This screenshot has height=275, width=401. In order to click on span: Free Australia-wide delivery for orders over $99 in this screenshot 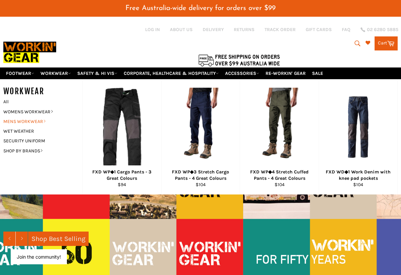, I will do `click(200, 8)`.